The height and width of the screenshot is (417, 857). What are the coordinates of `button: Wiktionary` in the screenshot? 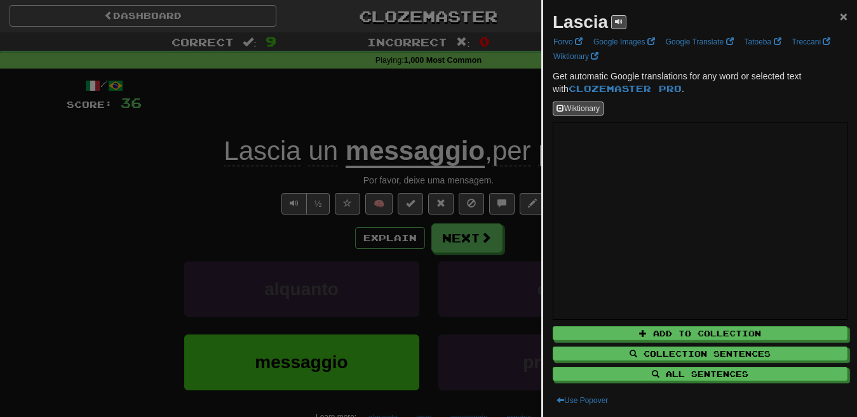 It's located at (578, 109).